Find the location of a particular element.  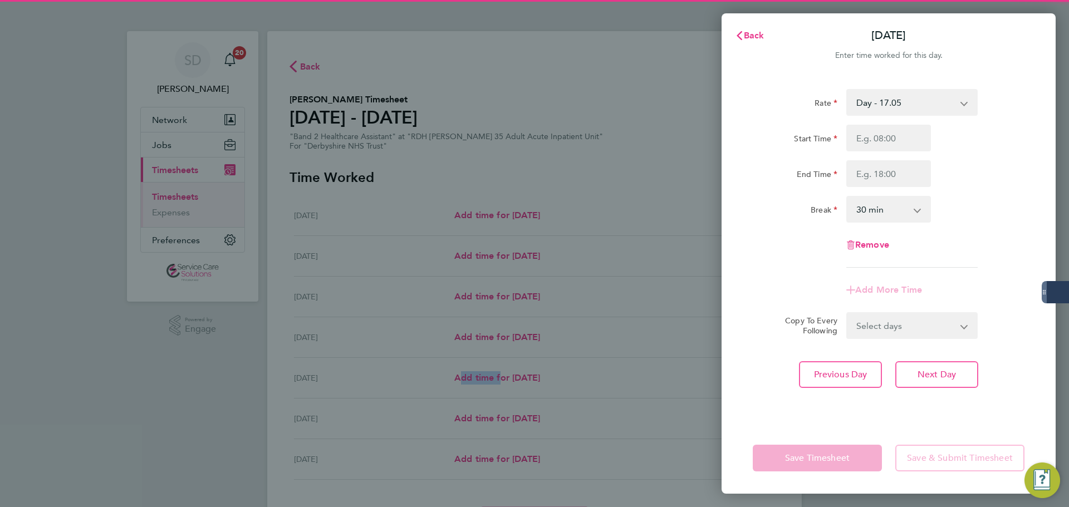

button: Back is located at coordinates (749, 36).